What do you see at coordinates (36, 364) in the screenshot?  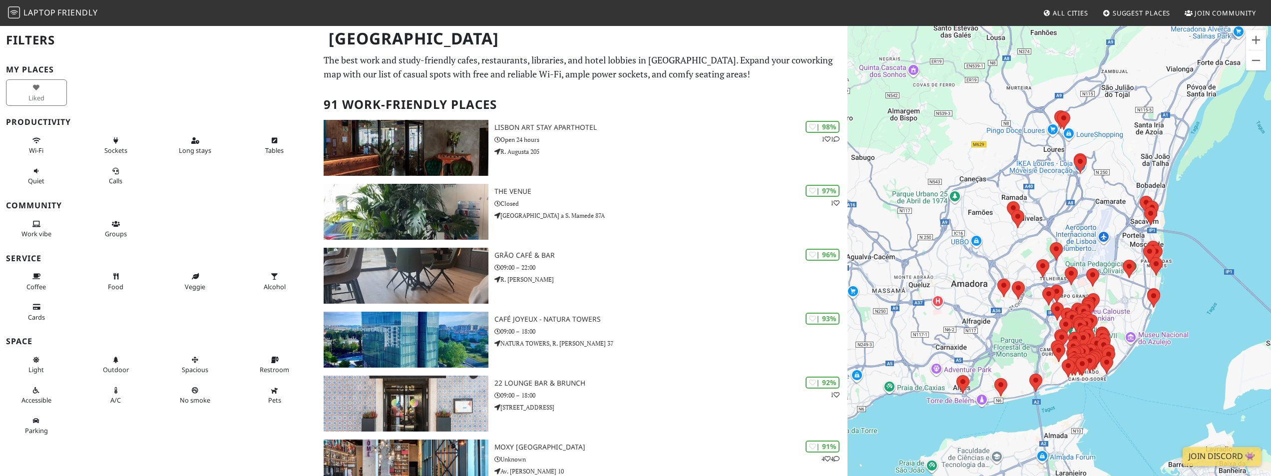 I see `button: Light` at bounding box center [36, 364].